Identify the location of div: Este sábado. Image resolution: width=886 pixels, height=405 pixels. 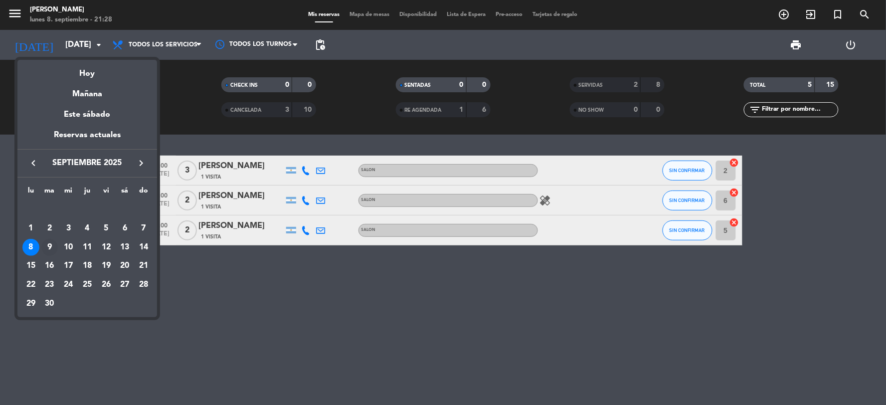
(87, 115).